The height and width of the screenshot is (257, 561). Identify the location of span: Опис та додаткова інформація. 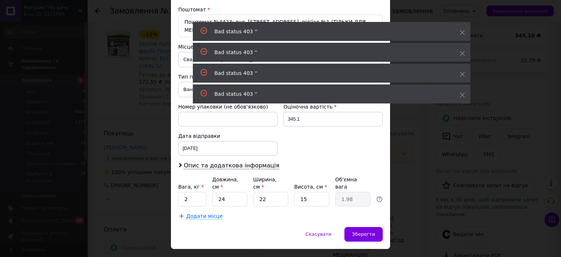
(232, 165).